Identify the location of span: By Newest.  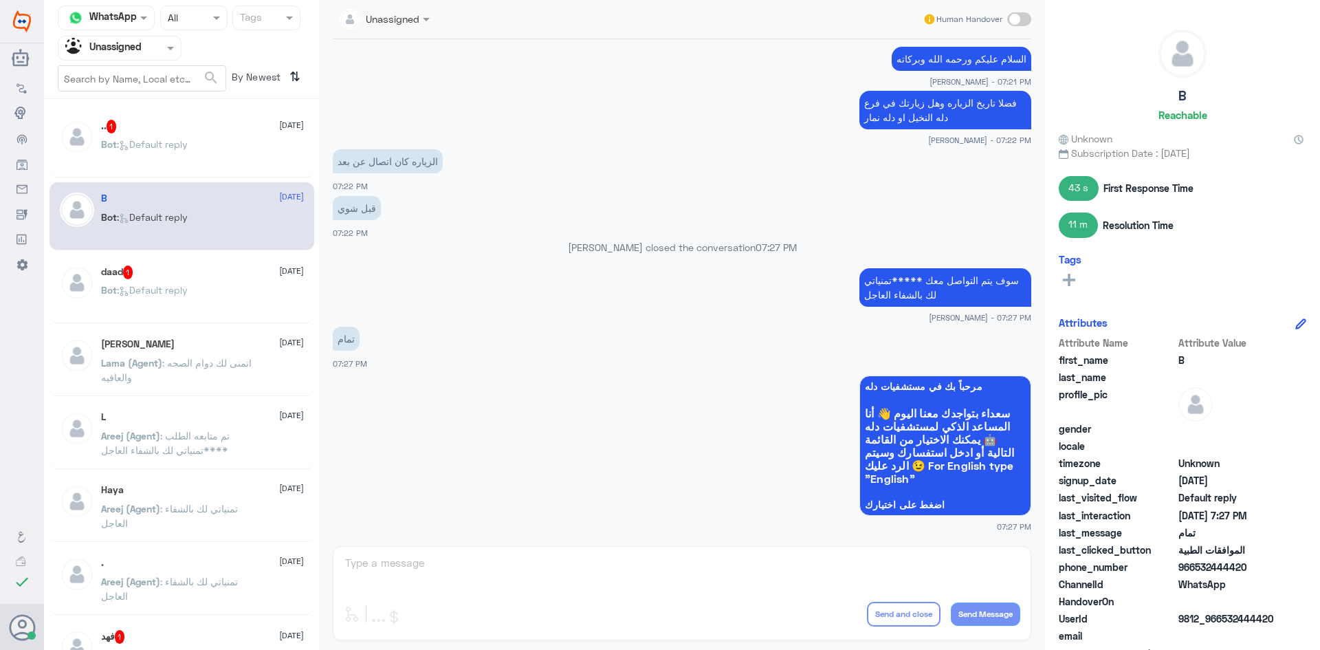
(255, 79).